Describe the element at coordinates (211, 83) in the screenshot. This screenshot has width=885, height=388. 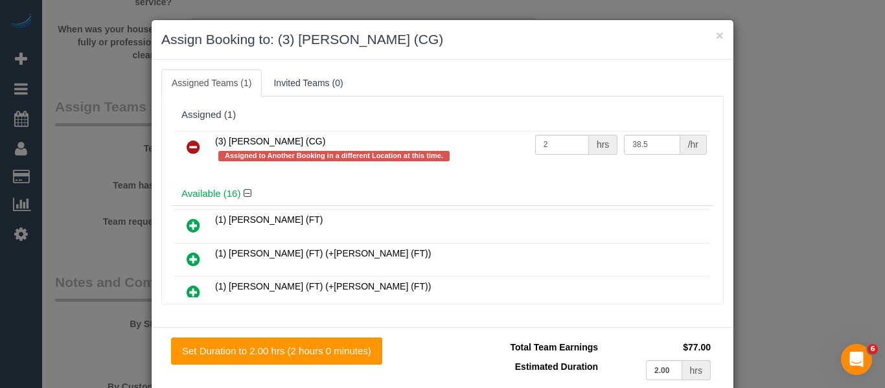
I see `a: Assigned Teams (1)` at that location.